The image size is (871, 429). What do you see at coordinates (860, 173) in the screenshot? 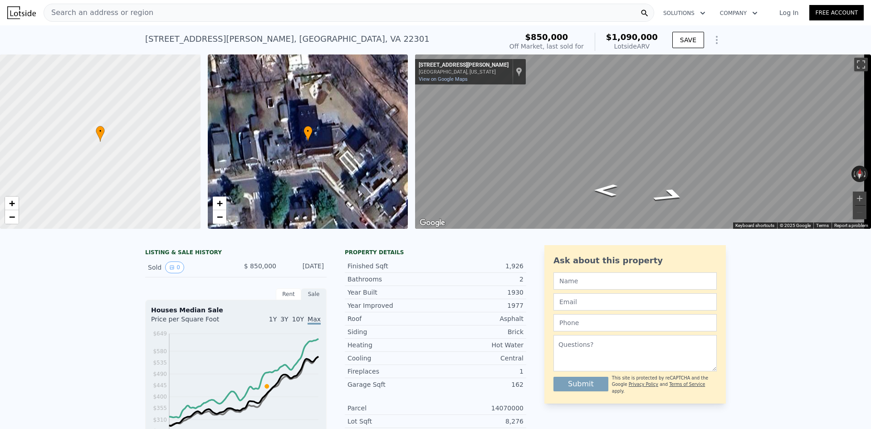
I see `button: Reset the view` at bounding box center [860, 173].